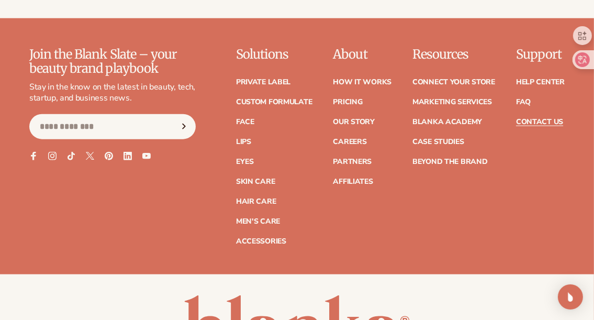 Image resolution: width=594 pixels, height=320 pixels. Describe the element at coordinates (447, 122) in the screenshot. I see `a: Blanka Academy` at that location.